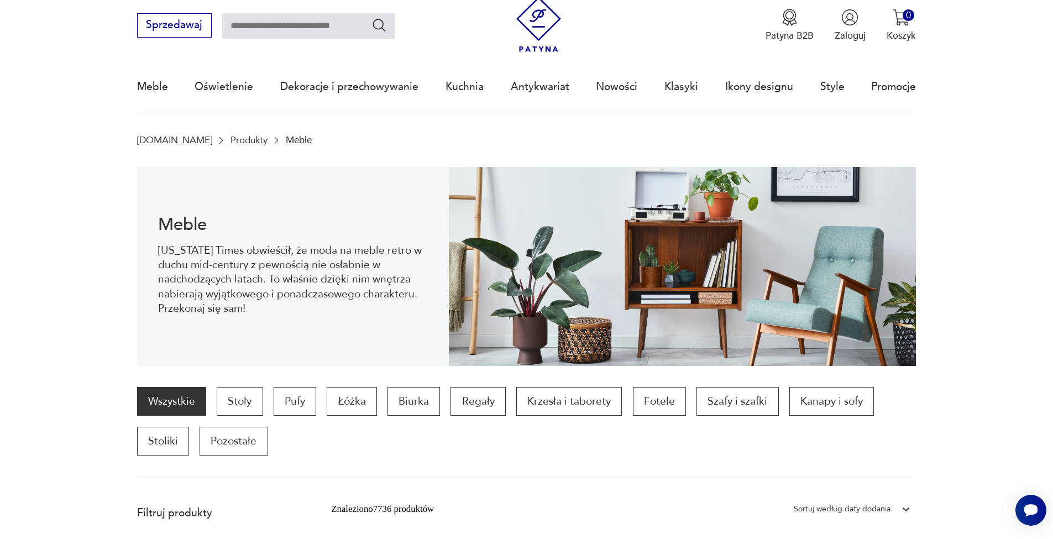  Describe the element at coordinates (349, 87) in the screenshot. I see `a: Dekoracje i przechowywanie` at that location.